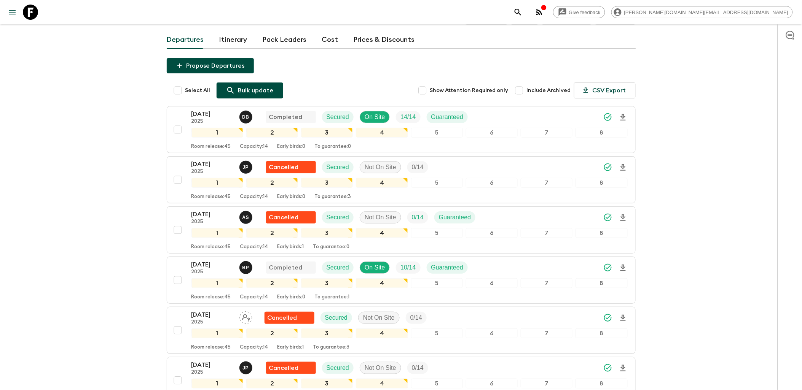  I want to click on button: CSV Export, so click(605, 91).